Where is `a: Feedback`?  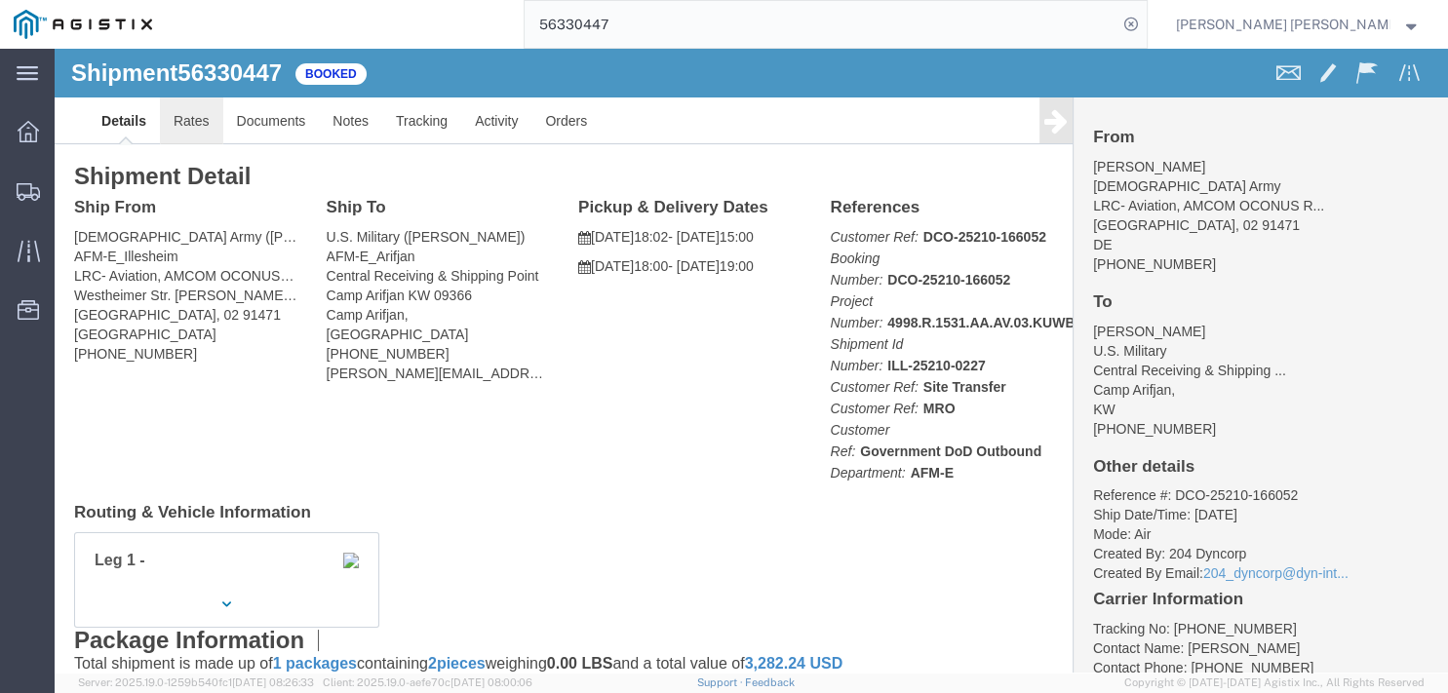
a: Feedback is located at coordinates (770, 683).